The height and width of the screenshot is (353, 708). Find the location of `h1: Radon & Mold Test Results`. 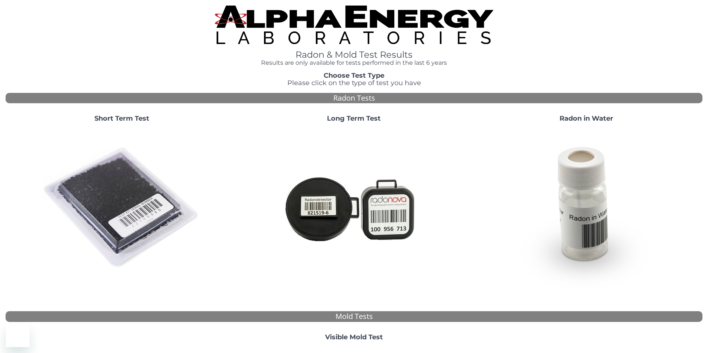

h1: Radon & Mold Test Results is located at coordinates (354, 55).